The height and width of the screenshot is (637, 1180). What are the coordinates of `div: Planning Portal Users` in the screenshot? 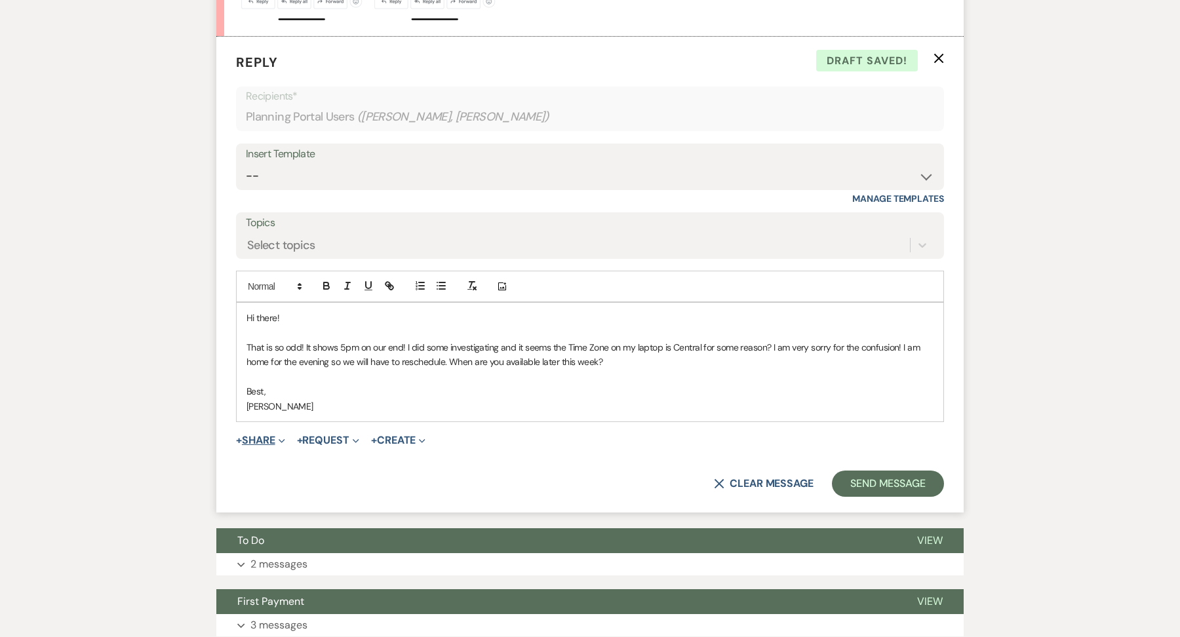 It's located at (590, 117).